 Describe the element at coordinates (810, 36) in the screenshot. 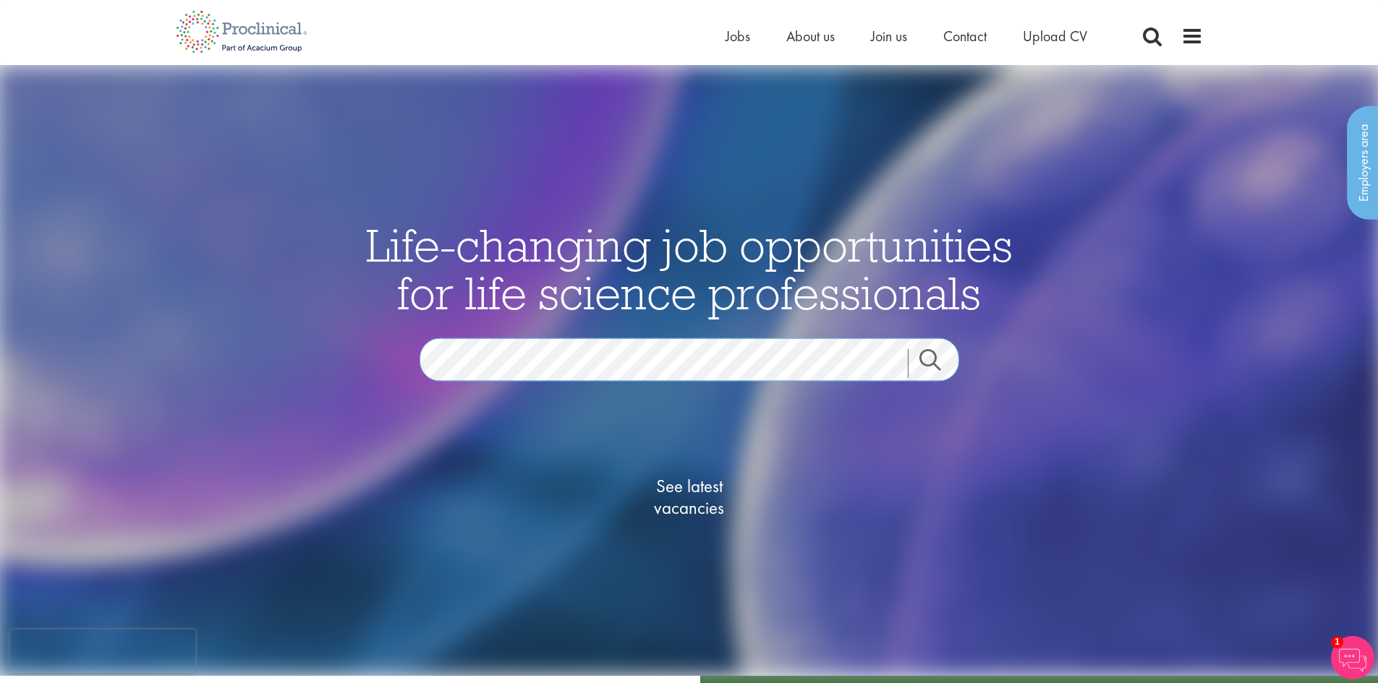

I see `span: About us` at that location.